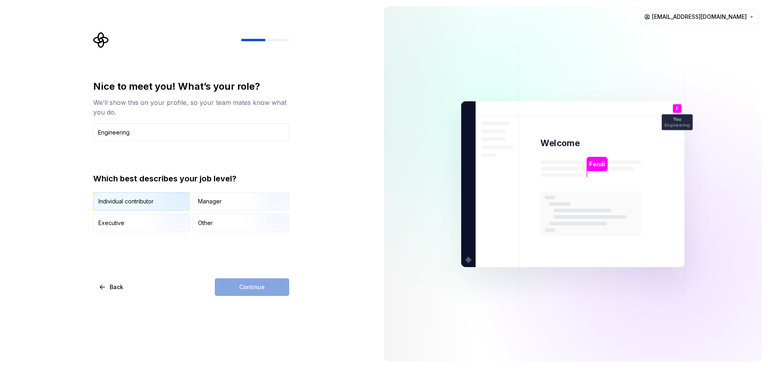 The height and width of the screenshot is (368, 768). What do you see at coordinates (191, 107) in the screenshot?
I see `div: We’ll show this on your profile, so your team mates know what you do.` at bounding box center [191, 107].